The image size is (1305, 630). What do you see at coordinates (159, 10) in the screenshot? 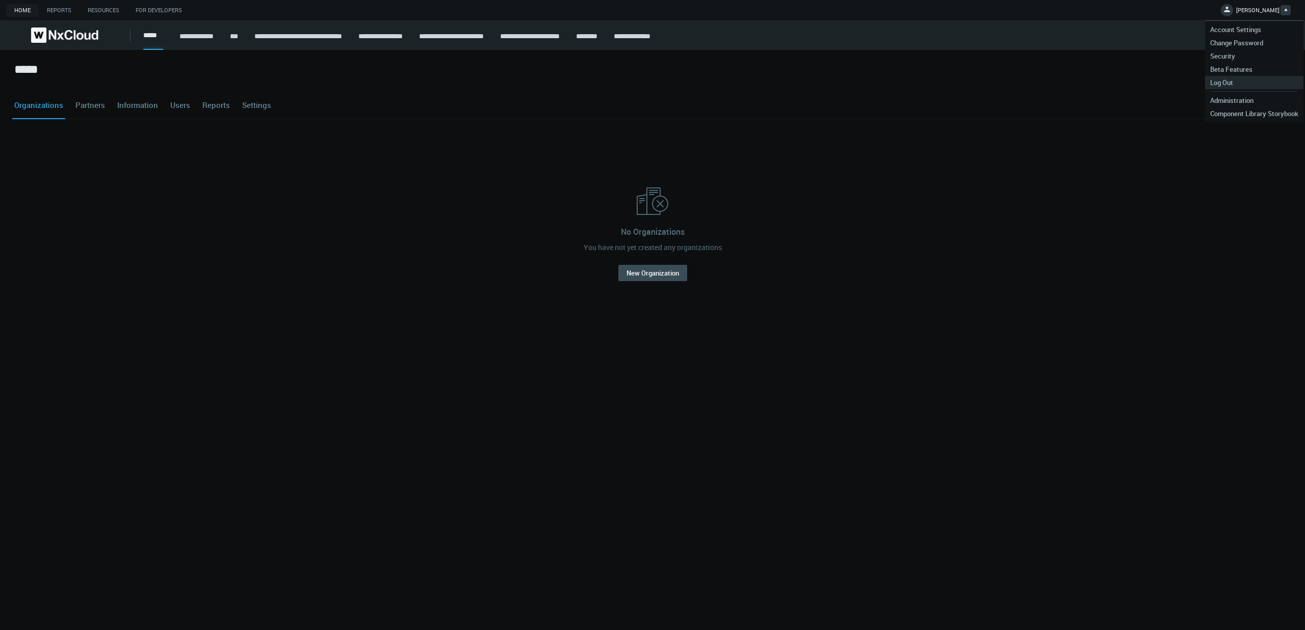
I see `a: For Developers` at bounding box center [159, 10].